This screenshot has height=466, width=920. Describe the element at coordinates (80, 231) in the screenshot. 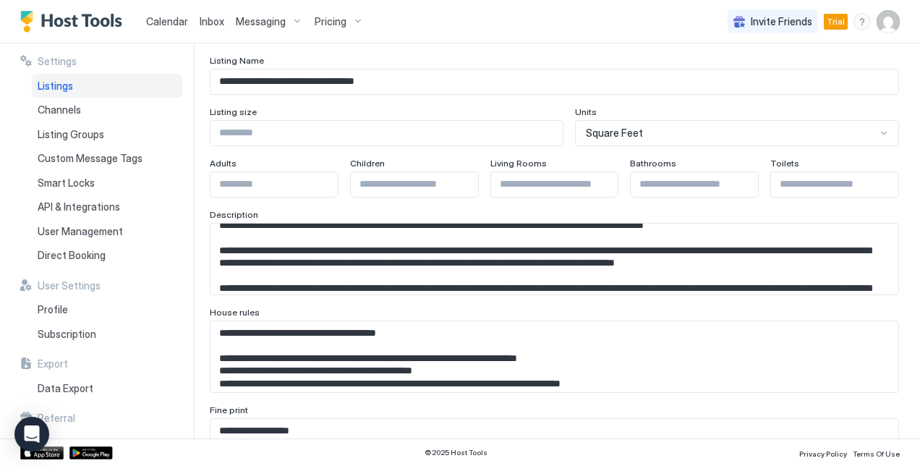

I see `span: User Management` at that location.